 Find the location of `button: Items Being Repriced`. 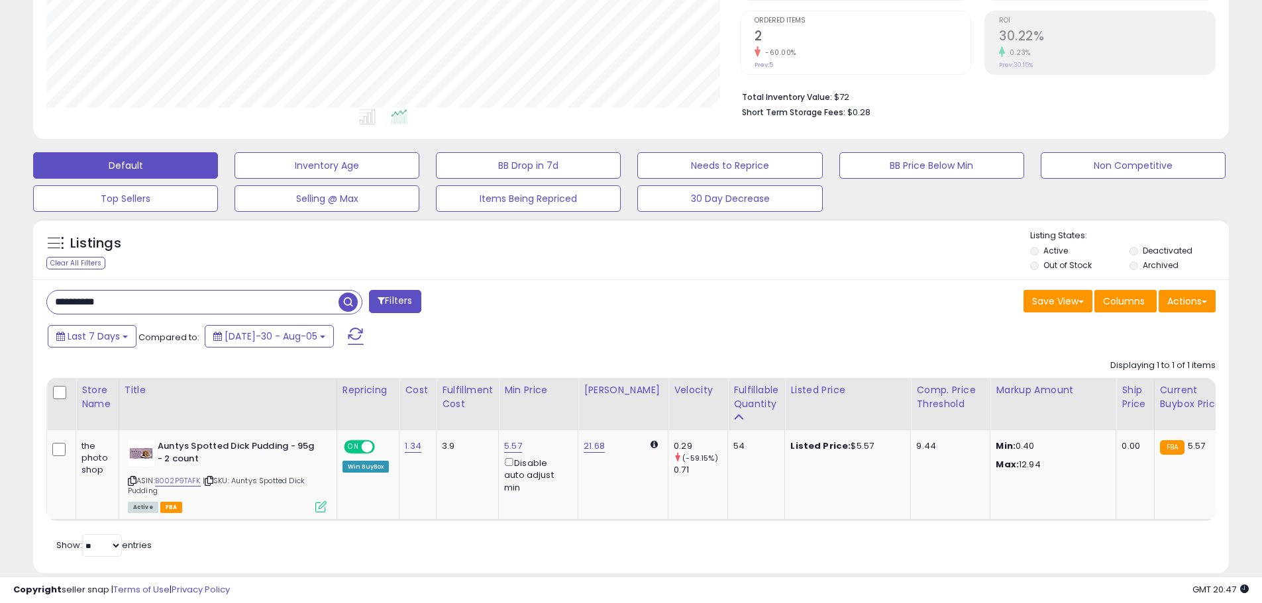

button: Items Being Repriced is located at coordinates (528, 199).